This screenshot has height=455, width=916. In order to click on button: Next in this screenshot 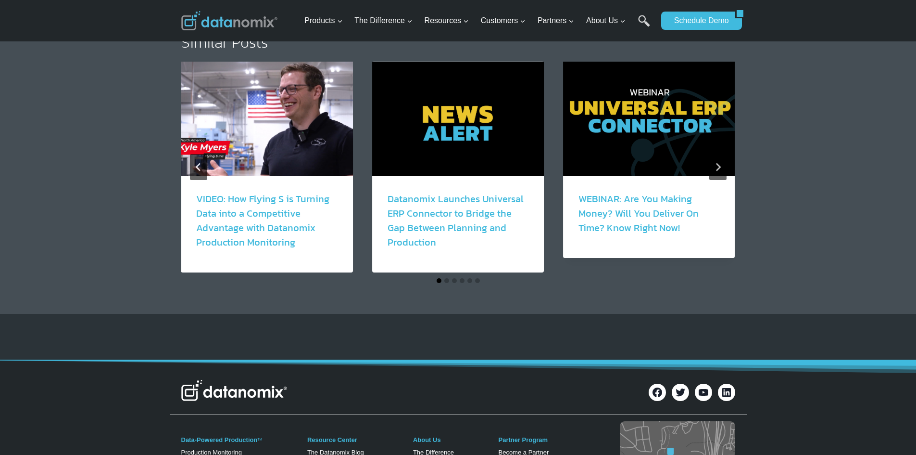, I will do `click(718, 167)`.